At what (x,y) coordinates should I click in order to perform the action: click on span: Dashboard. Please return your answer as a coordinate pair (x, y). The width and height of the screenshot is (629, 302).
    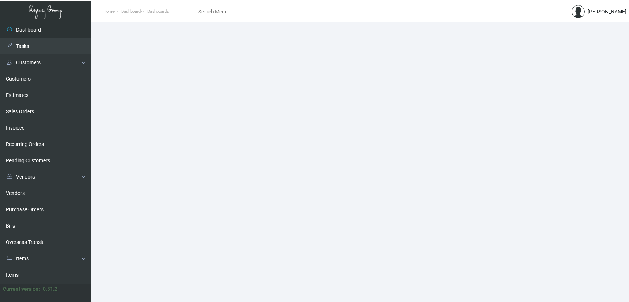
    Looking at the image, I should click on (131, 11).